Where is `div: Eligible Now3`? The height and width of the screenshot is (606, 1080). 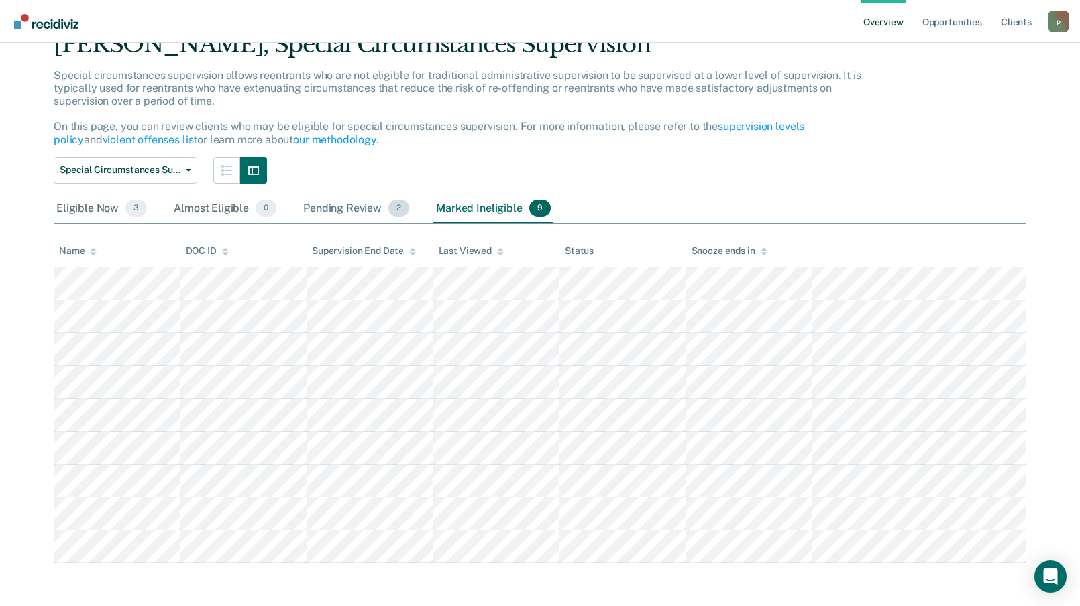 div: Eligible Now3 is located at coordinates (101, 209).